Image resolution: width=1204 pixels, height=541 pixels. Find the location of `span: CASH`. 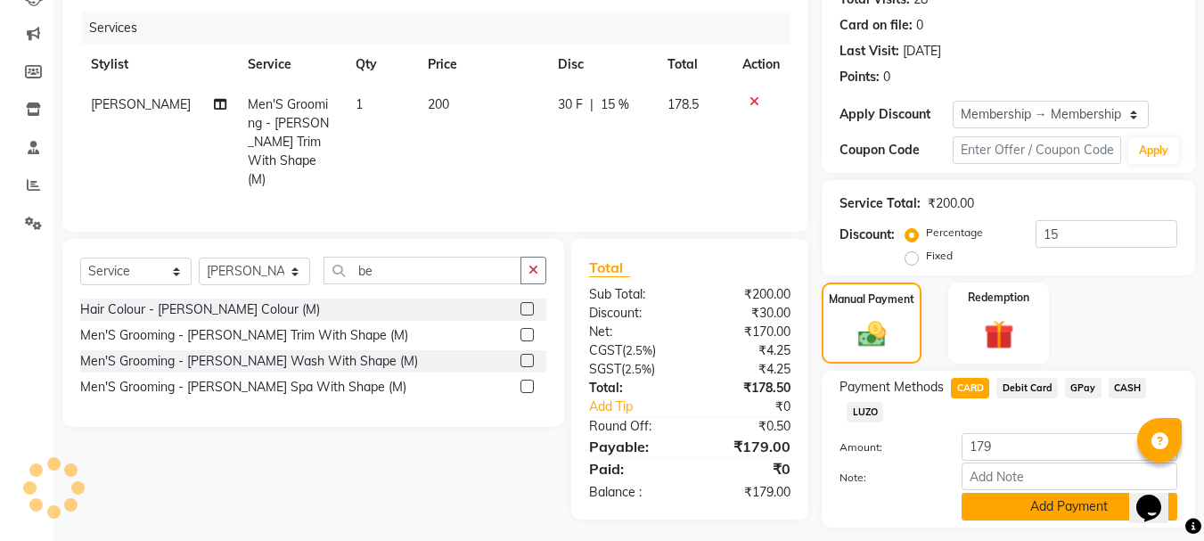

span: CASH is located at coordinates (1127, 388).